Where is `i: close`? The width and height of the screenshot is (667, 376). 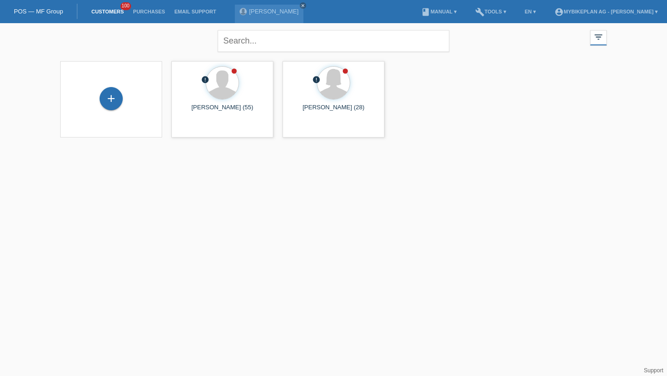
i: close is located at coordinates (303, 6).